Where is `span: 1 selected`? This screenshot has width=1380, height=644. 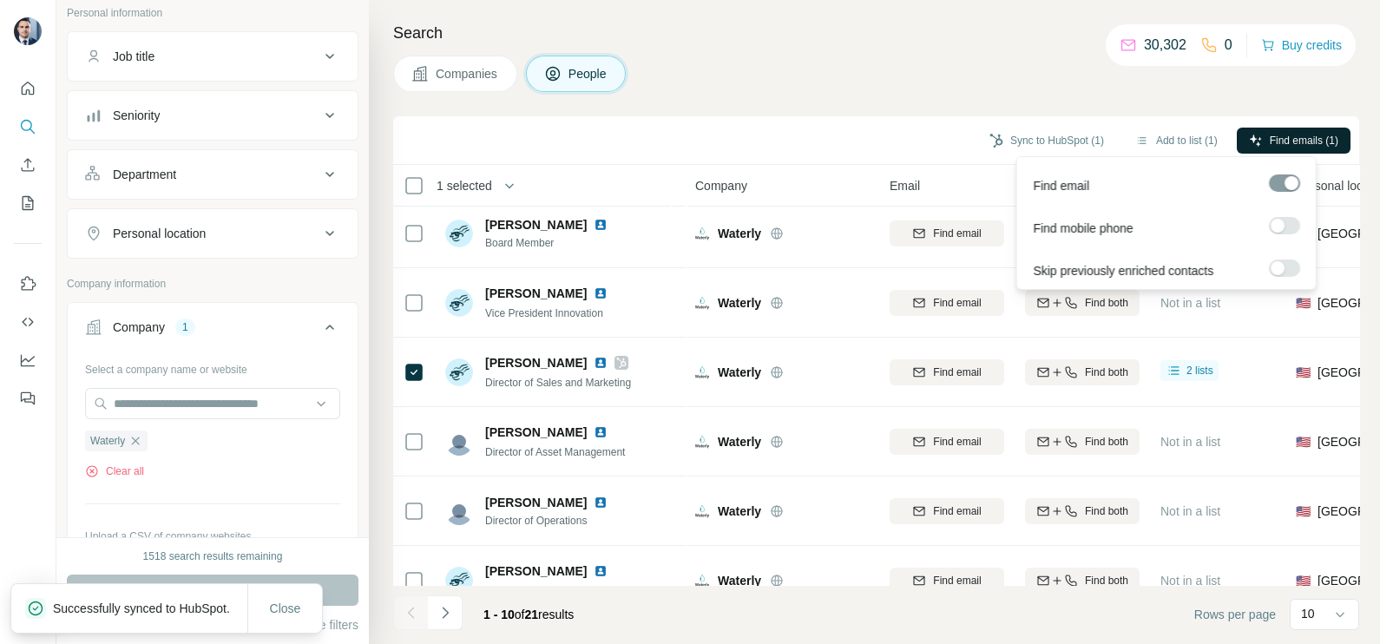 span: 1 selected is located at coordinates (465, 186).